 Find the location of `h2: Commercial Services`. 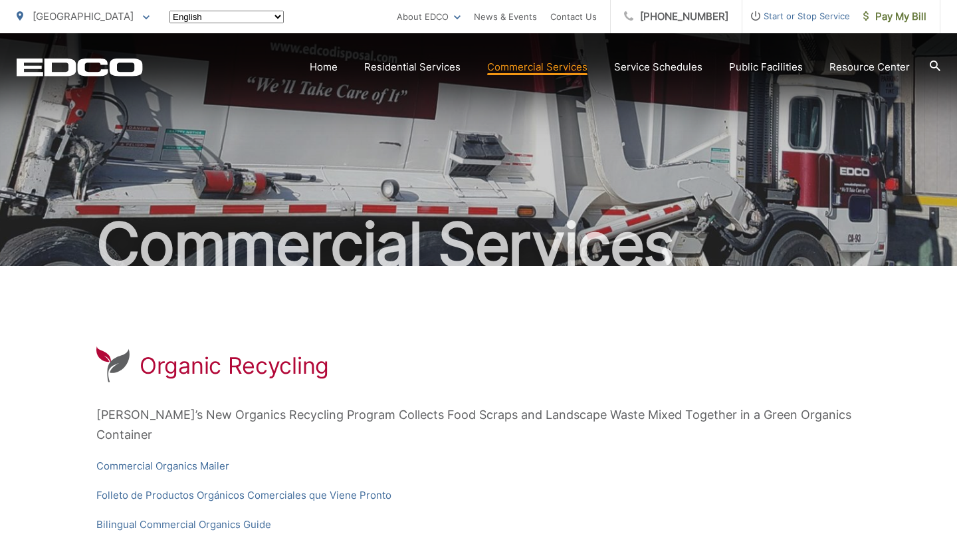

h2: Commercial Services is located at coordinates (479, 245).